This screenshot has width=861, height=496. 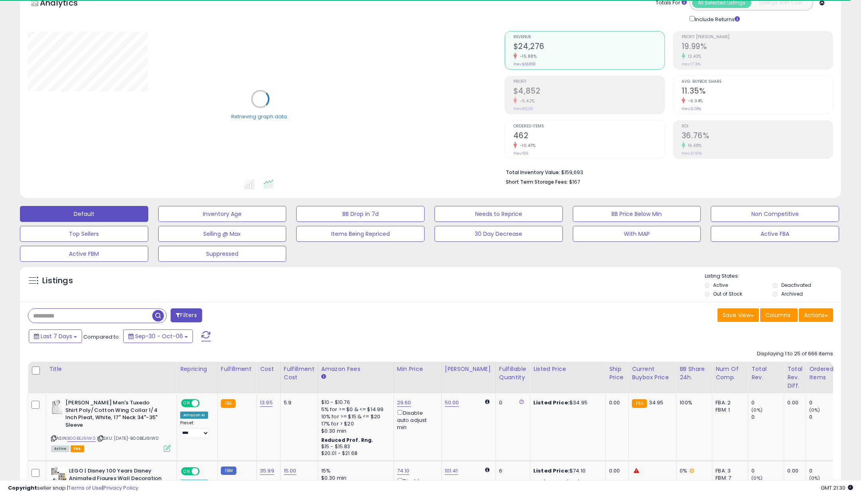 I want to click on a: 35.99, so click(x=267, y=471).